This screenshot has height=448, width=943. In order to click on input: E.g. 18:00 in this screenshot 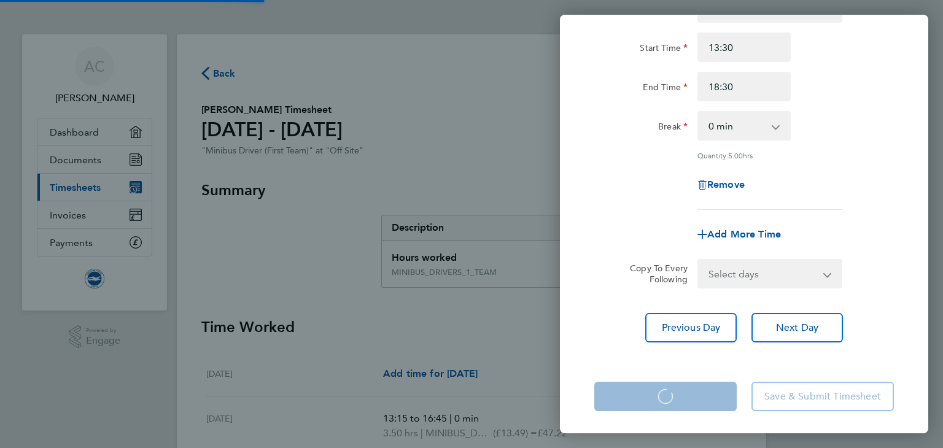, I will do `click(744, 87)`.